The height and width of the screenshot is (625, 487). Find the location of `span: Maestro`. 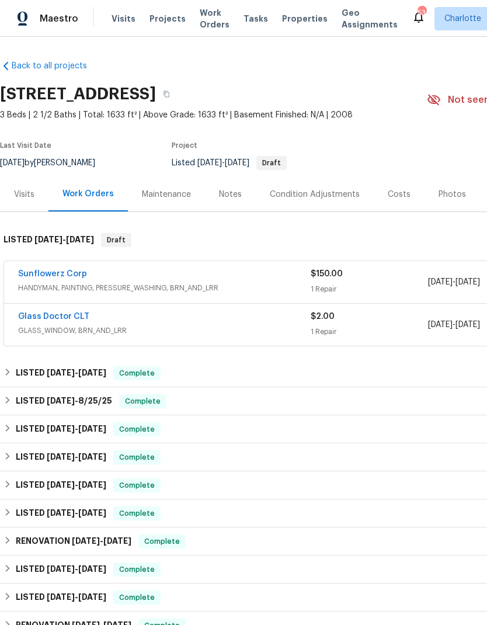

span: Maestro is located at coordinates (59, 19).